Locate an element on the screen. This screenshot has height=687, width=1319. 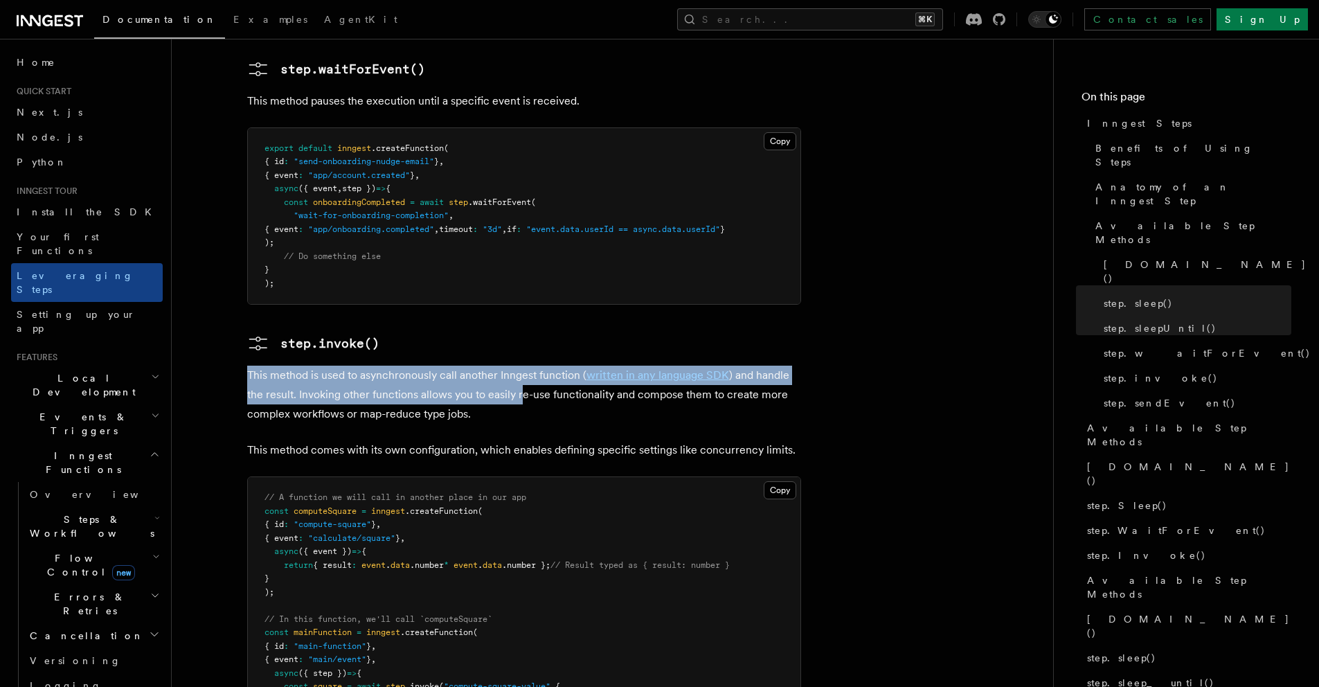
span: ({ event }) is located at coordinates (325, 551).